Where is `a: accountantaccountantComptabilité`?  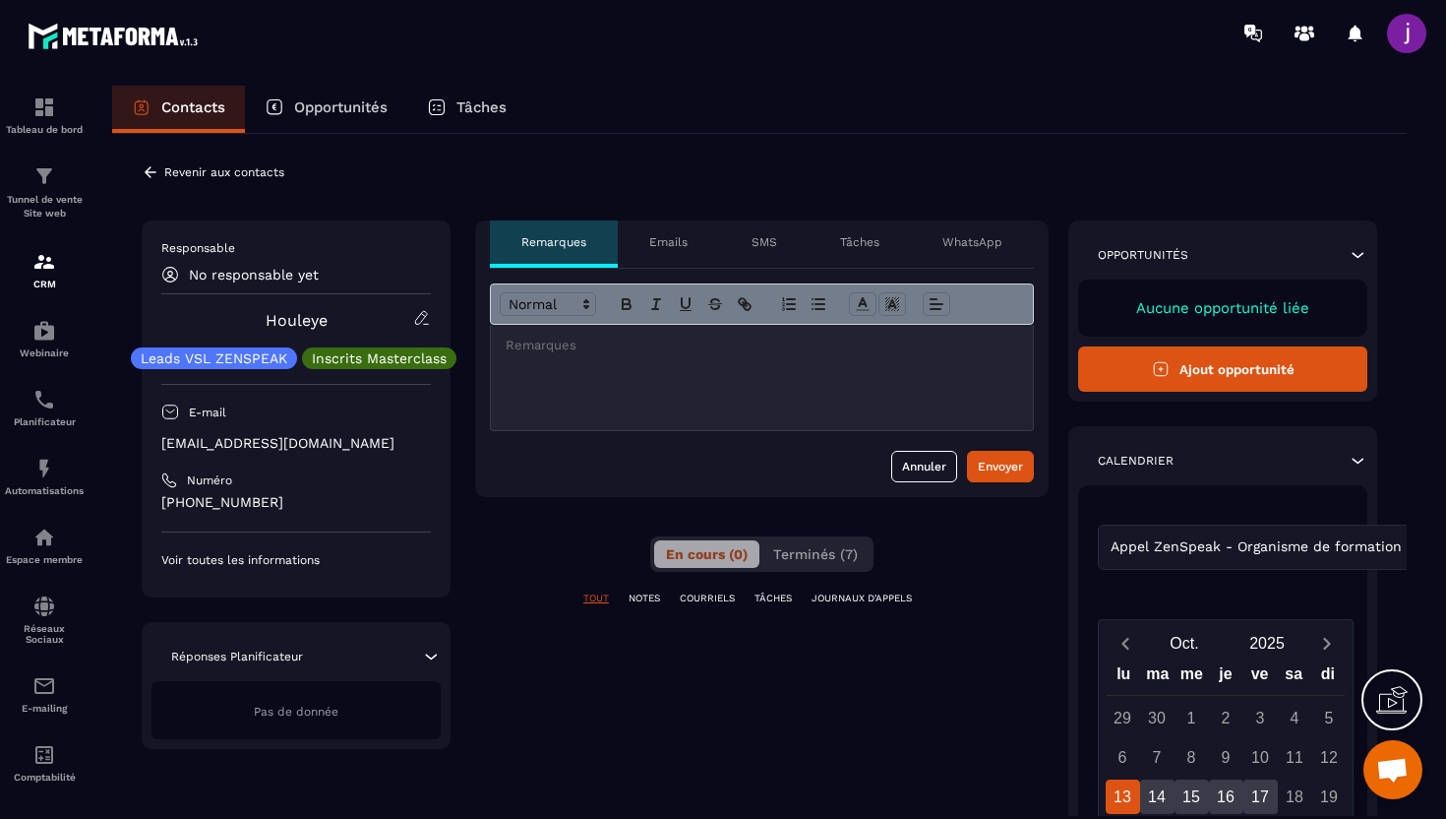
a: accountantaccountantComptabilité is located at coordinates (44, 762).